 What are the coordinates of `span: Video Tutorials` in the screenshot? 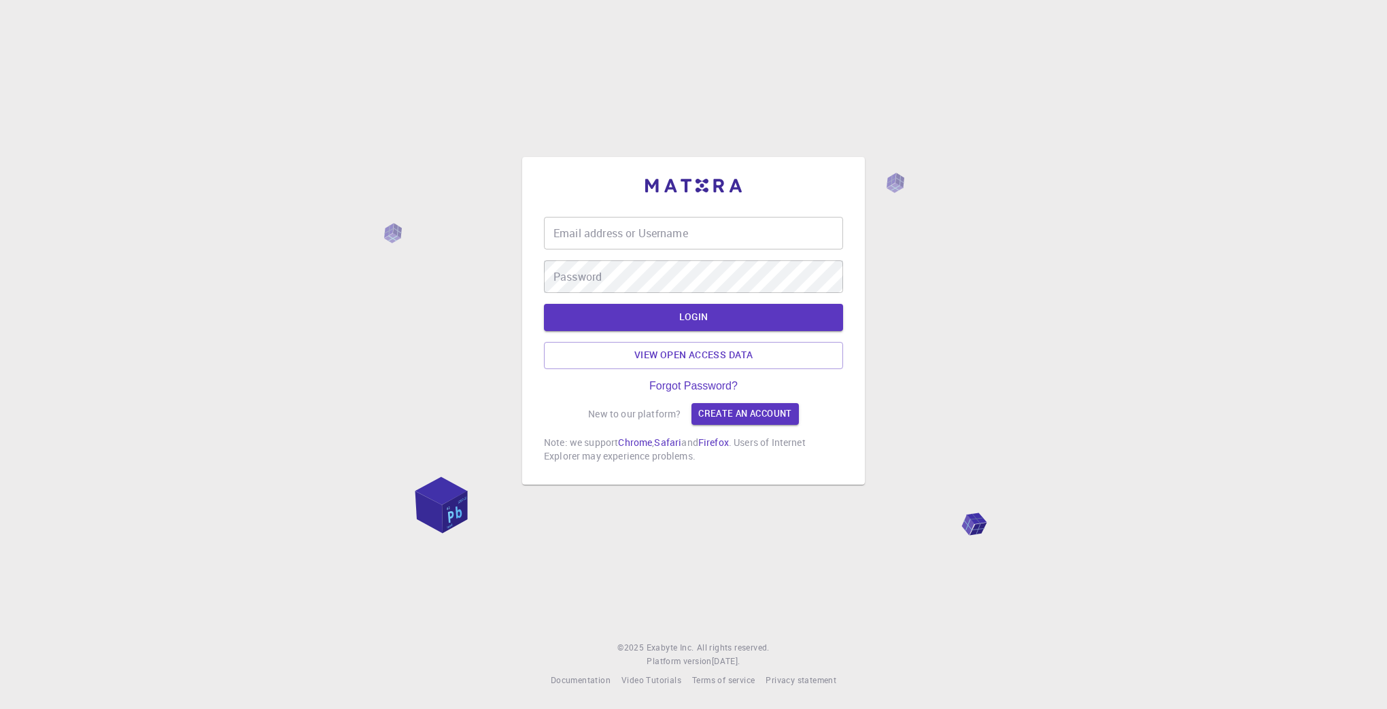 It's located at (651, 680).